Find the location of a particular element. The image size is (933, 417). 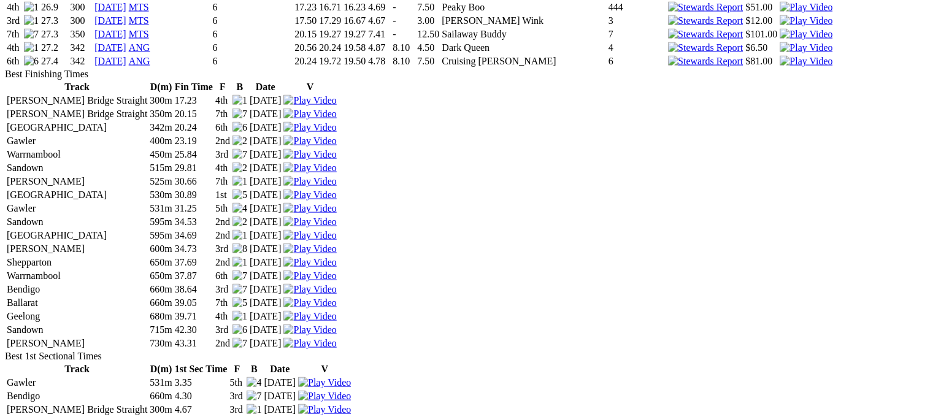

td: 19.50 is located at coordinates (355, 61).